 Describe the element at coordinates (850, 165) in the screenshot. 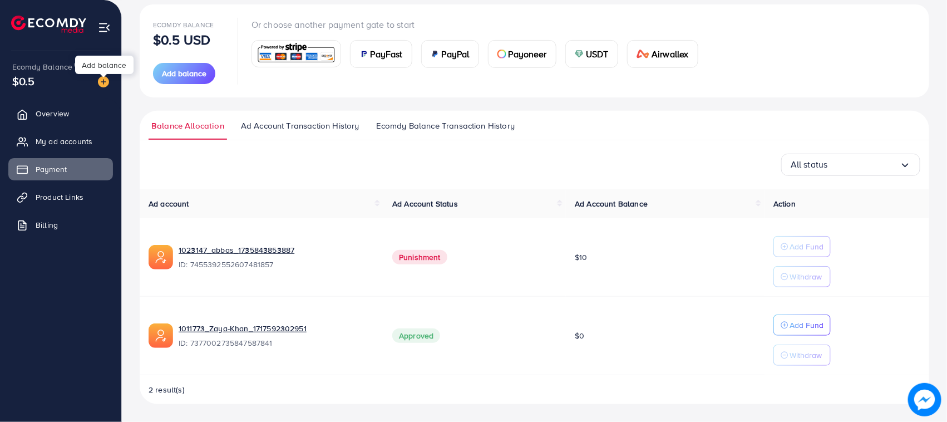

I see `div: Search for option` at that location.